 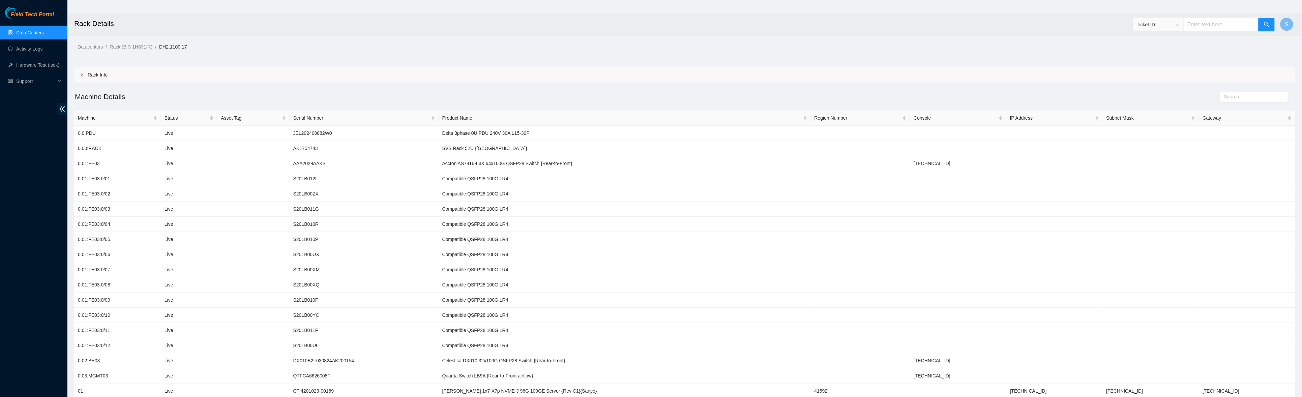 What do you see at coordinates (62, 109) in the screenshot?
I see `span: double-left` at bounding box center [62, 109].